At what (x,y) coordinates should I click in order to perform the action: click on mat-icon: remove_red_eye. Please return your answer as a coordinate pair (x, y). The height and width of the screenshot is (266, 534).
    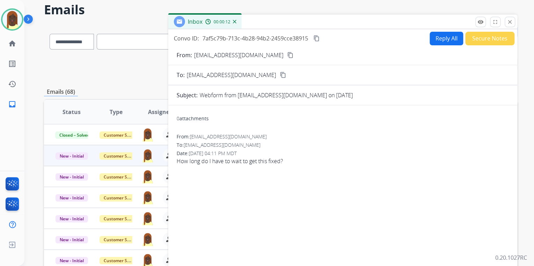
    Looking at the image, I should click on (480, 22).